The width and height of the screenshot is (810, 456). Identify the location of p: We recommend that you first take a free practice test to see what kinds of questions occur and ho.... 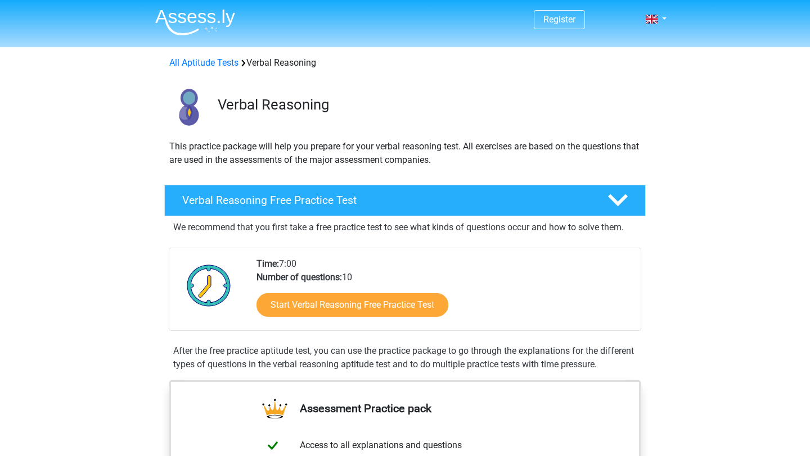
(405, 228).